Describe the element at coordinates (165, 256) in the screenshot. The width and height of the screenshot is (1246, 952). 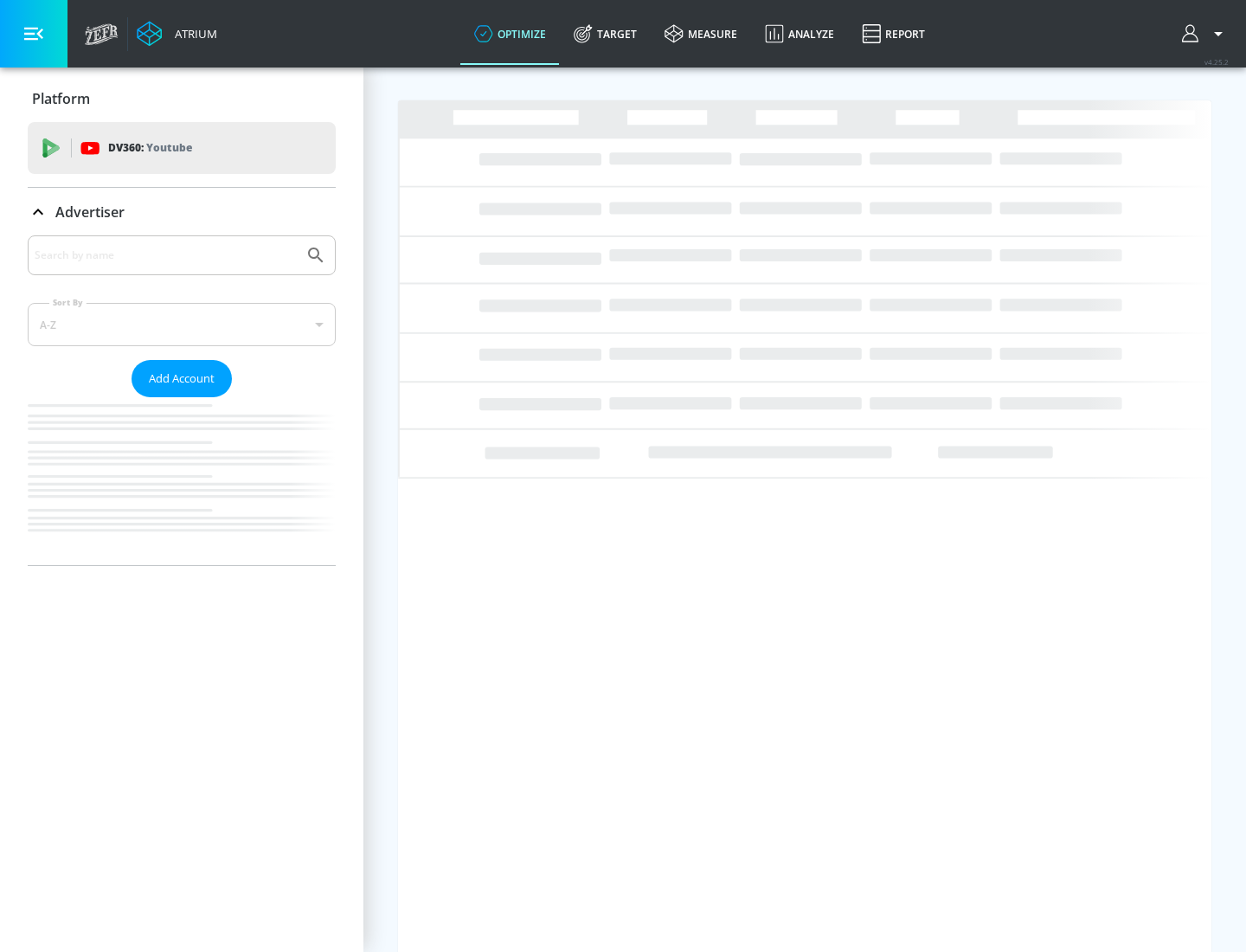
I see `input: Search by name` at that location.